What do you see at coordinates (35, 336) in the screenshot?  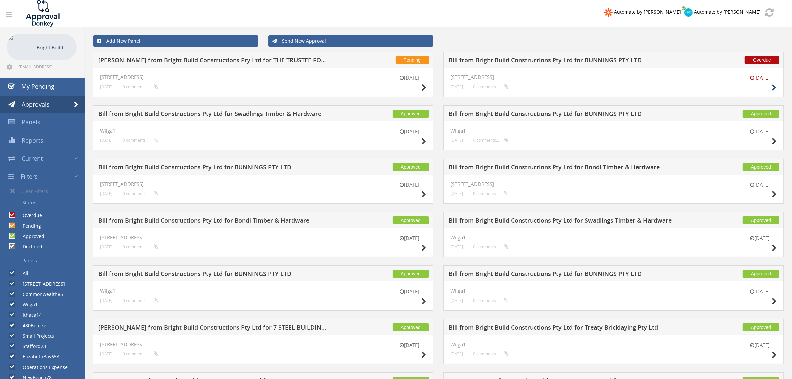 I see `label: Small Projects` at bounding box center [35, 336].